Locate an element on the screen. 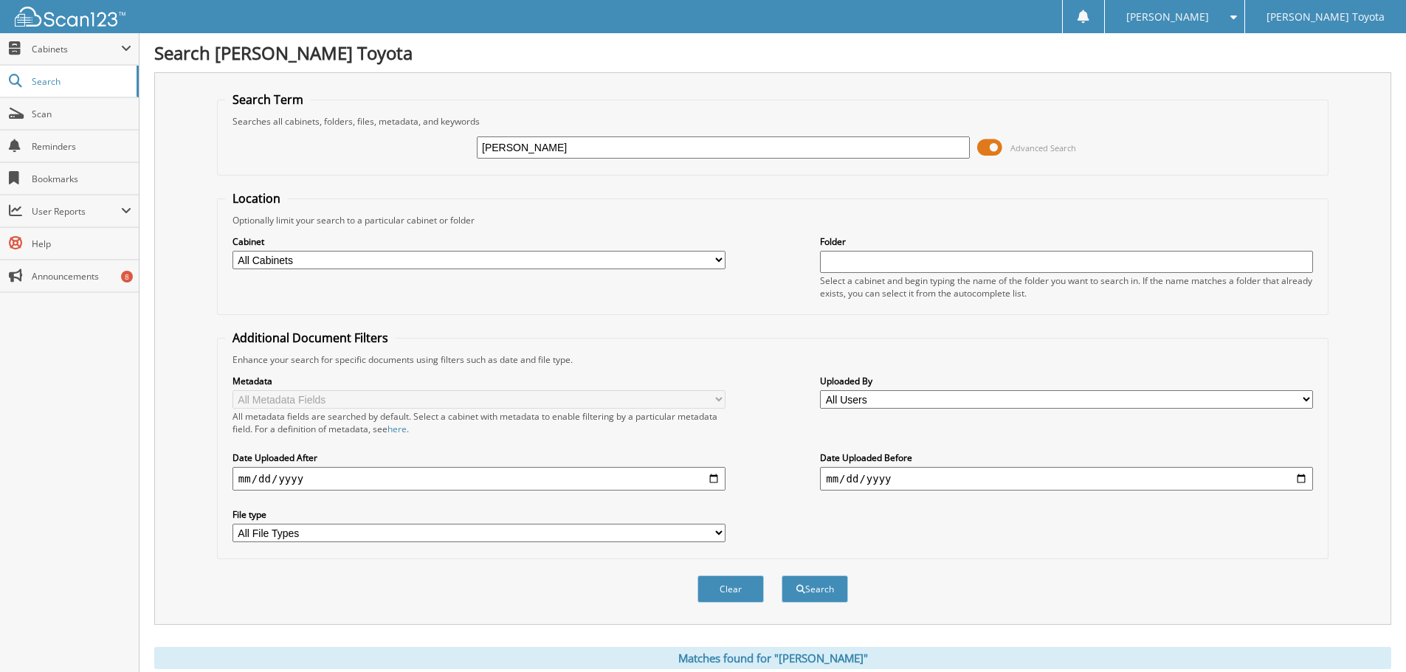  span: Advanced Search is located at coordinates (1043, 148).